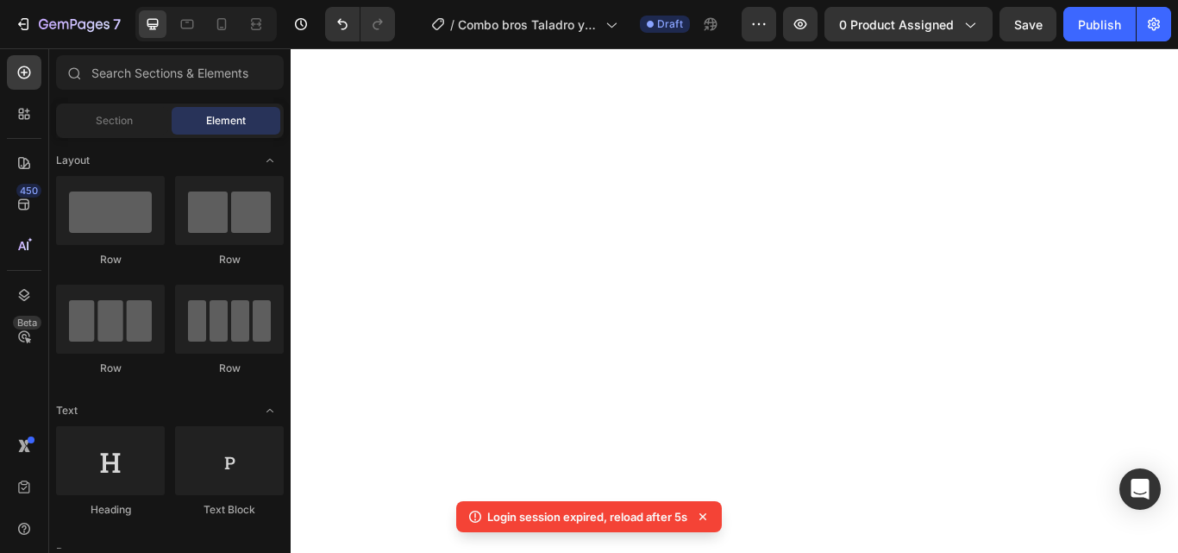 The width and height of the screenshot is (1178, 553). What do you see at coordinates (1028, 24) in the screenshot?
I see `button: Save` at bounding box center [1028, 24].